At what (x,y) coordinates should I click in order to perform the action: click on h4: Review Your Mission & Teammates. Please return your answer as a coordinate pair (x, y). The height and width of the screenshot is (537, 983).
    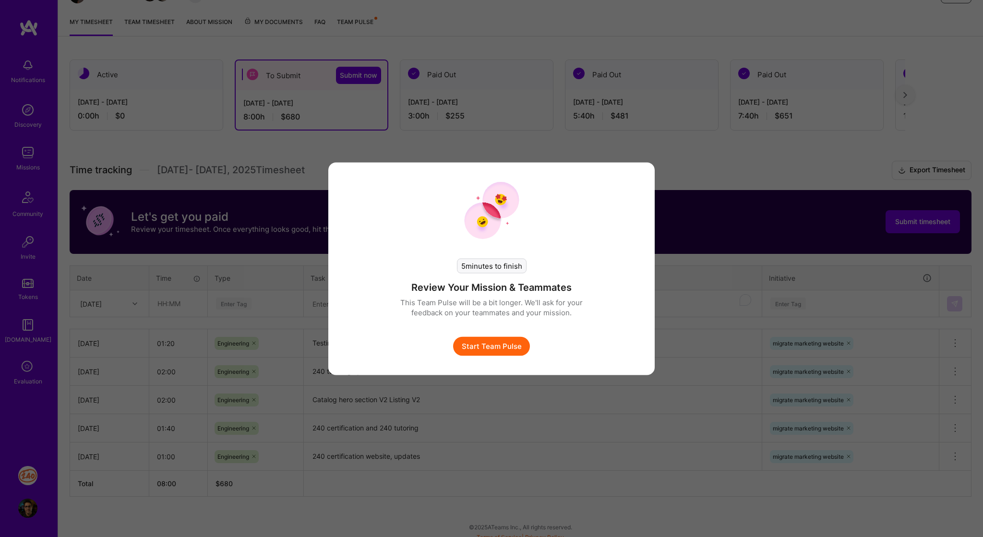
    Looking at the image, I should click on (492, 287).